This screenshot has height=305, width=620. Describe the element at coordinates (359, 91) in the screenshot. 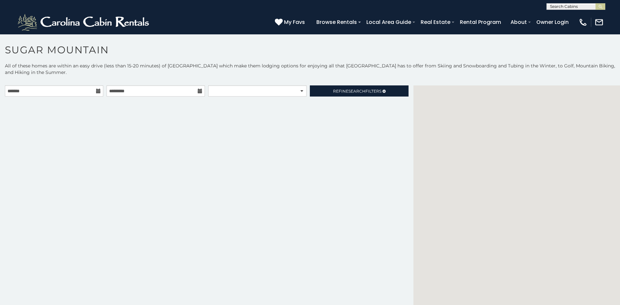

I see `a: RefineSearchFilters` at that location.